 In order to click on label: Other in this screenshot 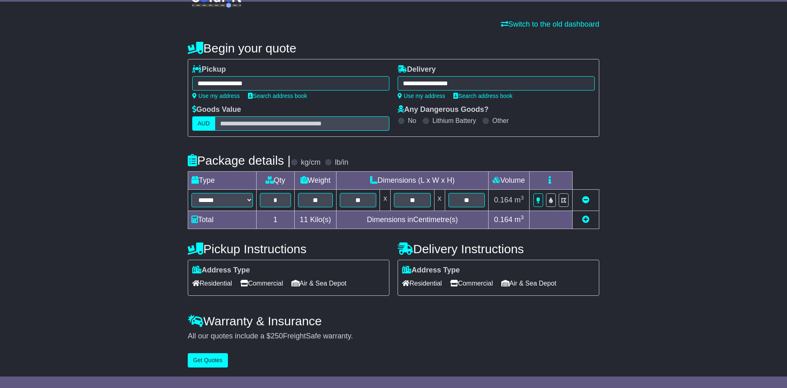, I will do `click(500, 121)`.